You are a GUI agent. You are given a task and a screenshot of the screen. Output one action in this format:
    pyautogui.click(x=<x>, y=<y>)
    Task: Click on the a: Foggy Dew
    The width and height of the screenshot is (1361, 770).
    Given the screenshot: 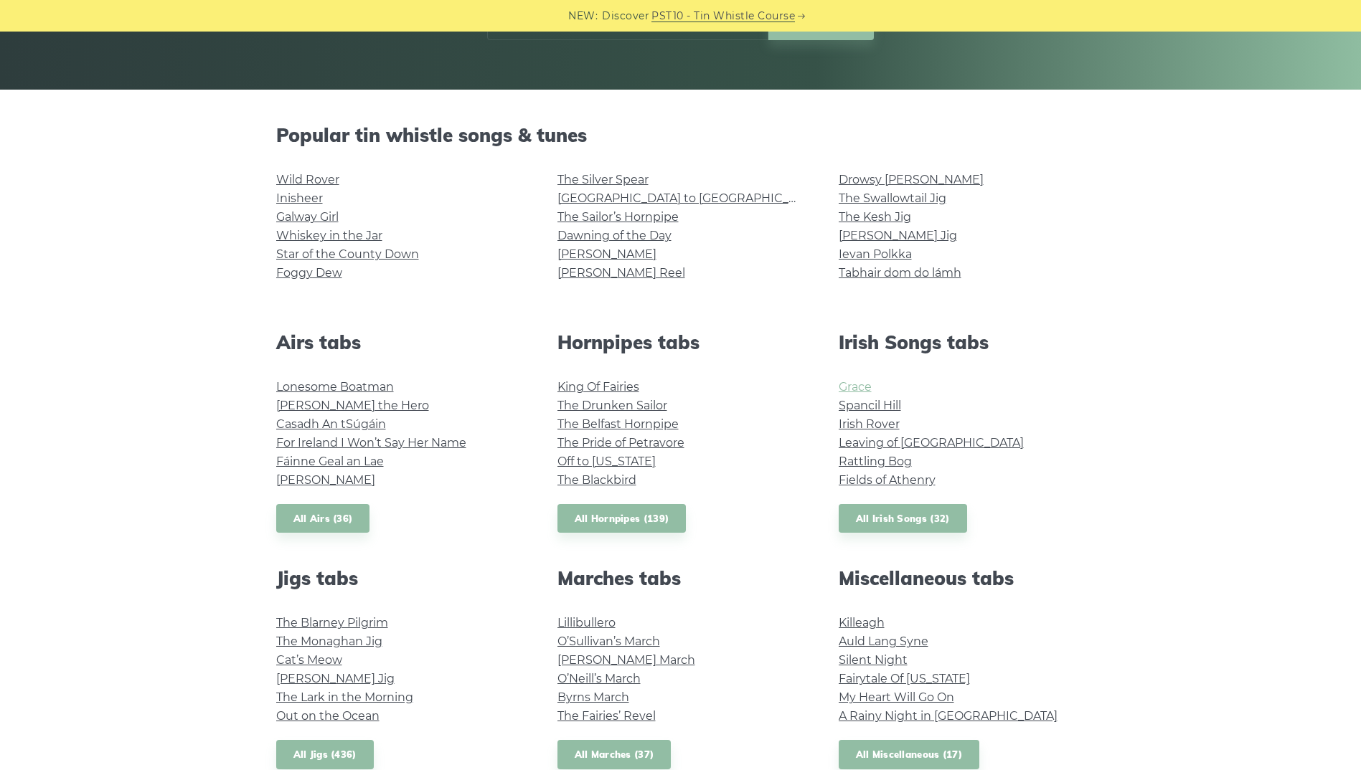 What is the action you would take?
    pyautogui.click(x=309, y=273)
    